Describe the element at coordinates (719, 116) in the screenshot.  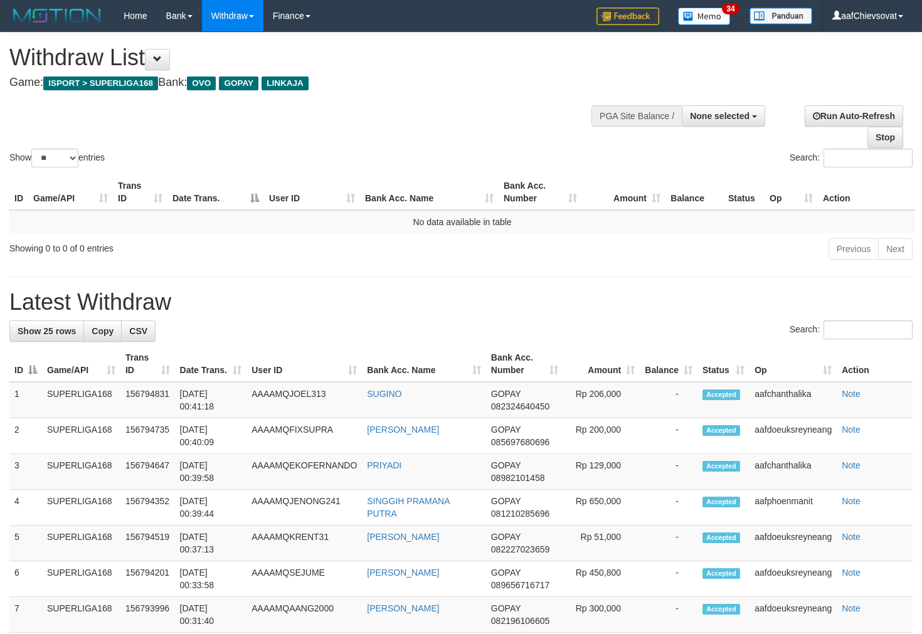
I see `span: None selected` at that location.